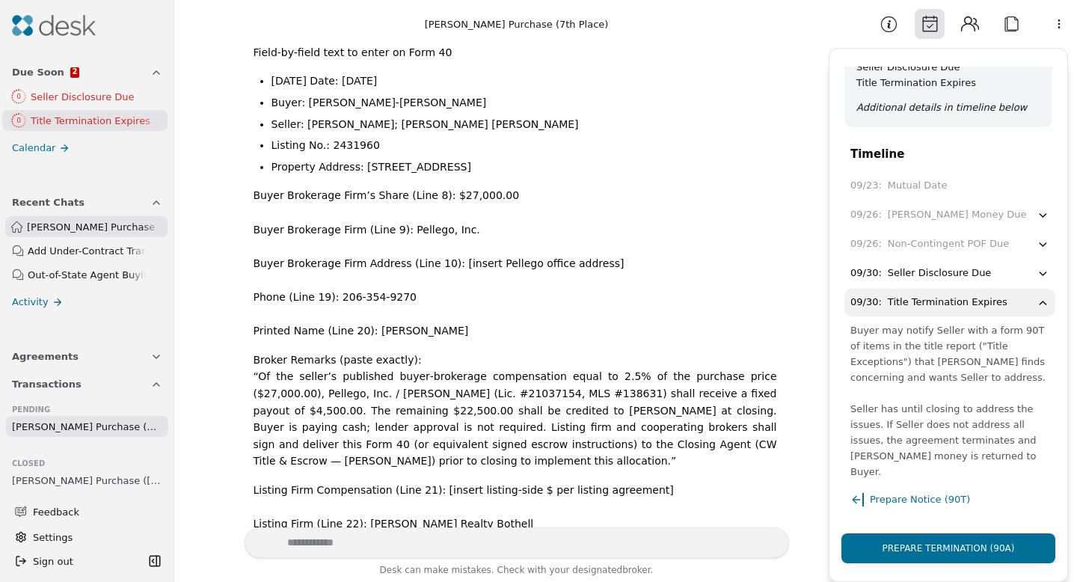  I want to click on span: Feedback, so click(93, 512).